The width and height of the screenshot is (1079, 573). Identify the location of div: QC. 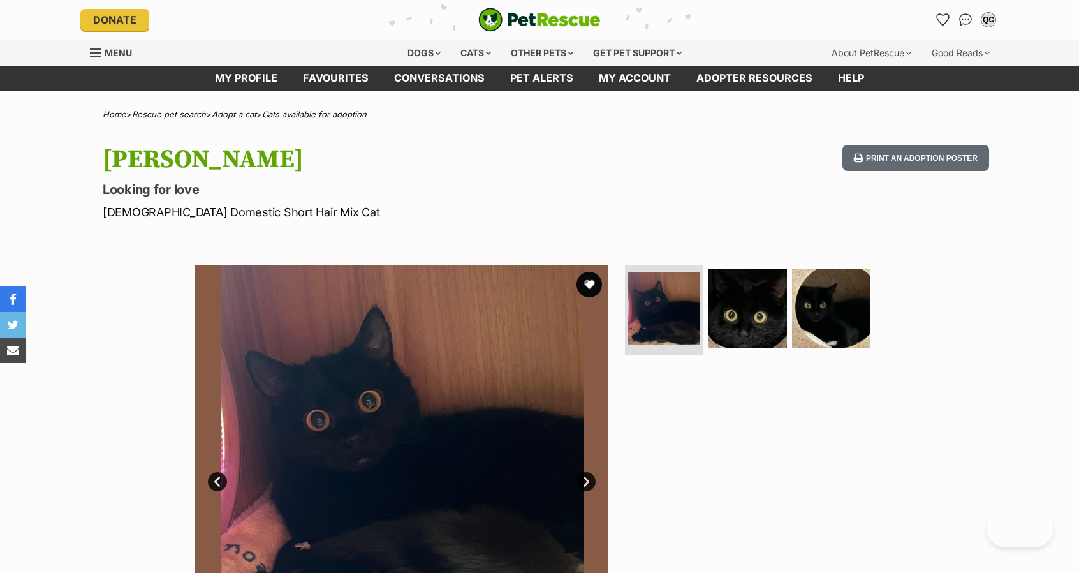
(988, 20).